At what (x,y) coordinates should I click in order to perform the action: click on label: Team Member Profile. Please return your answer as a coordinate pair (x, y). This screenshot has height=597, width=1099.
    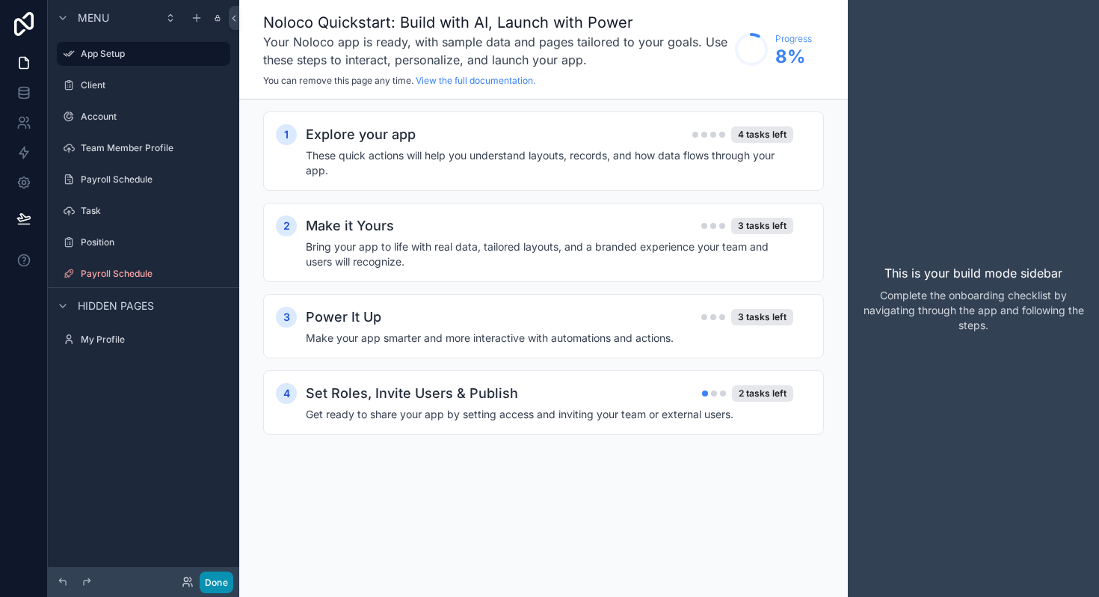
    Looking at the image, I should click on (154, 148).